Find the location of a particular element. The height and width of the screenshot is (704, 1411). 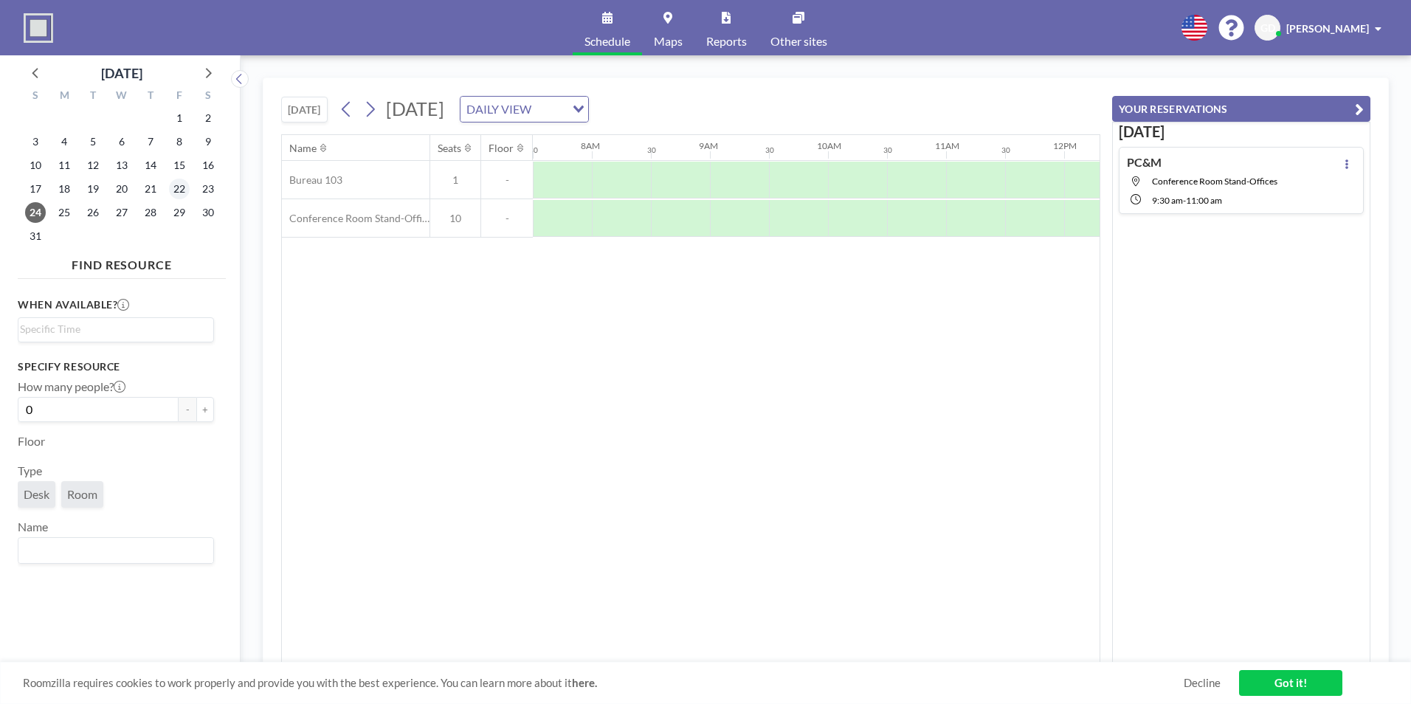

span: Sunday, August 31, 2025 is located at coordinates (35, 236).